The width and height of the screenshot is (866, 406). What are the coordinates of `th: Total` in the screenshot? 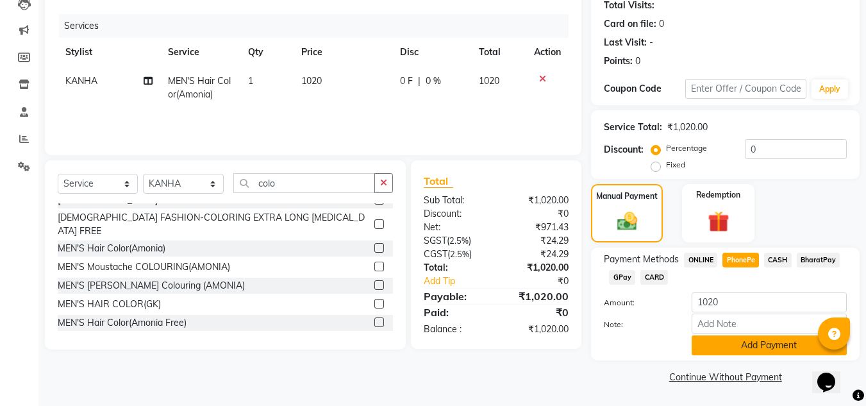 It's located at (499, 52).